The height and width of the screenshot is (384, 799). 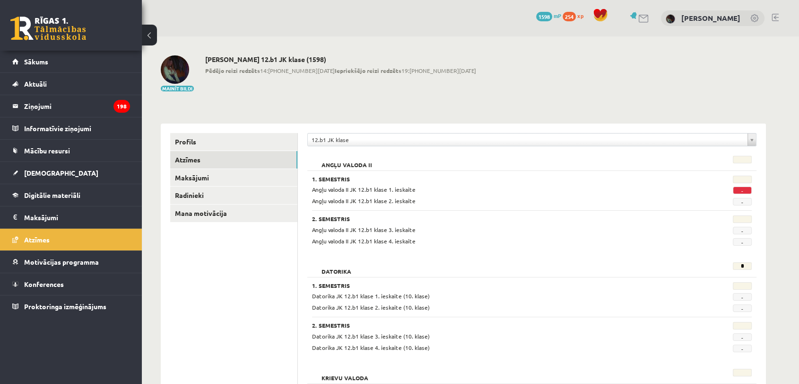 I want to click on a: Digitālie materiāli, so click(x=71, y=195).